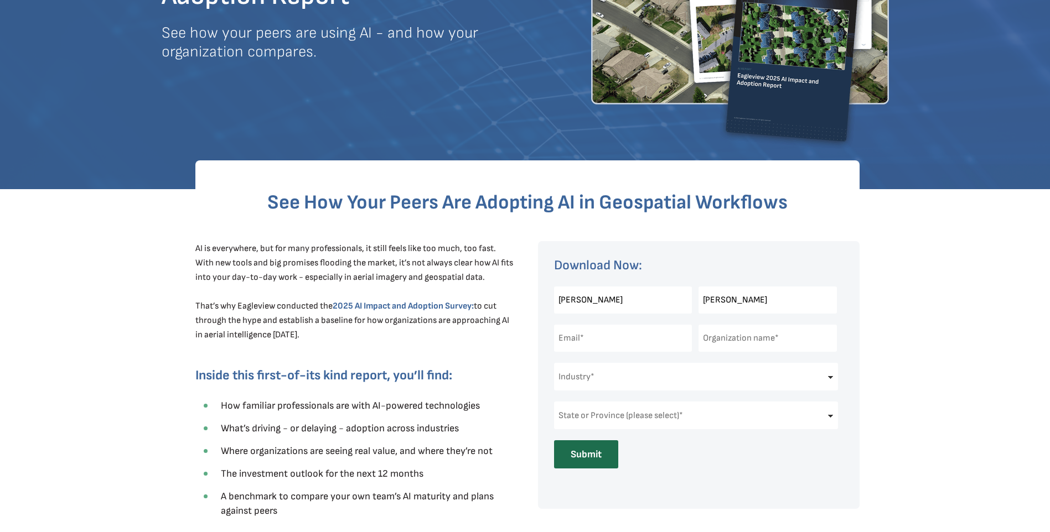  Describe the element at coordinates (586, 454) in the screenshot. I see `input: Submit` at that location.